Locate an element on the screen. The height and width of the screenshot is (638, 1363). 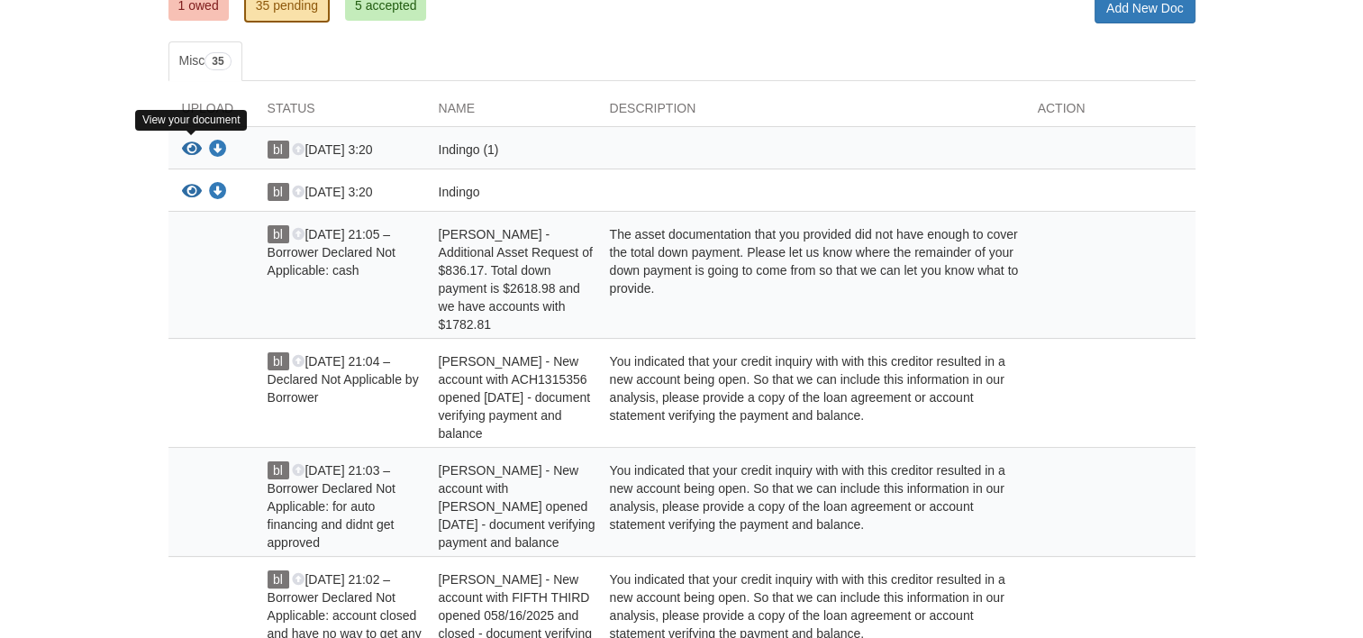
div: Upload is located at coordinates (211, 113).